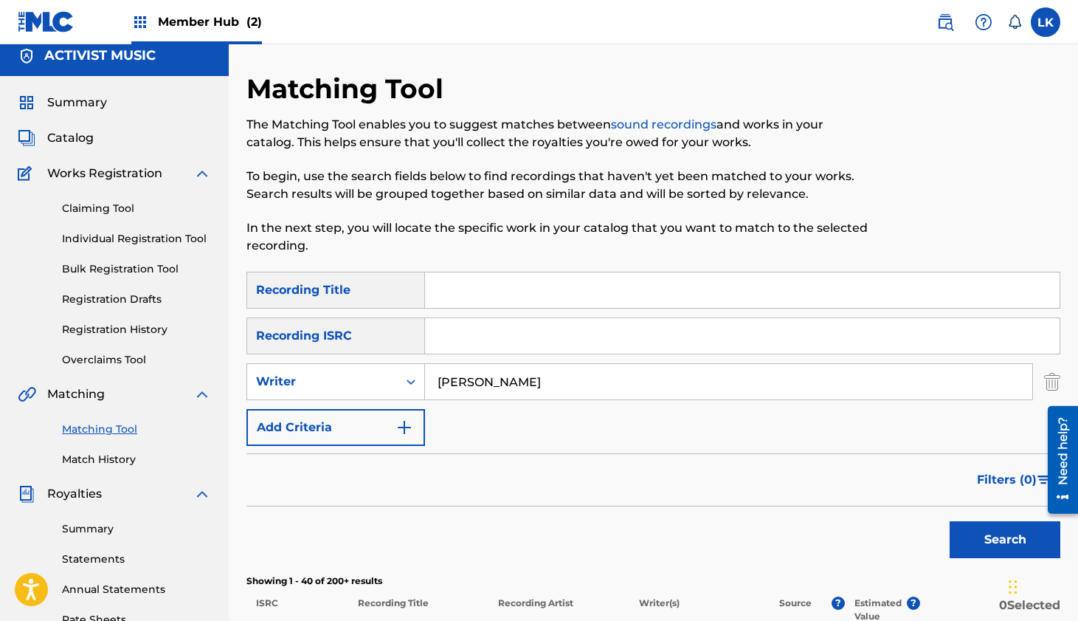  What do you see at coordinates (105, 173) in the screenshot?
I see `span: Works Registration` at bounding box center [105, 173].